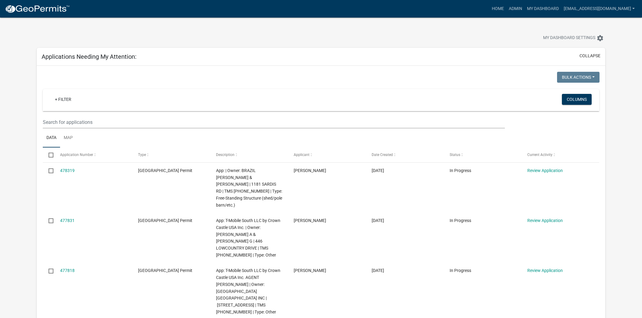 The width and height of the screenshot is (642, 318). I want to click on a: Data, so click(51, 138).